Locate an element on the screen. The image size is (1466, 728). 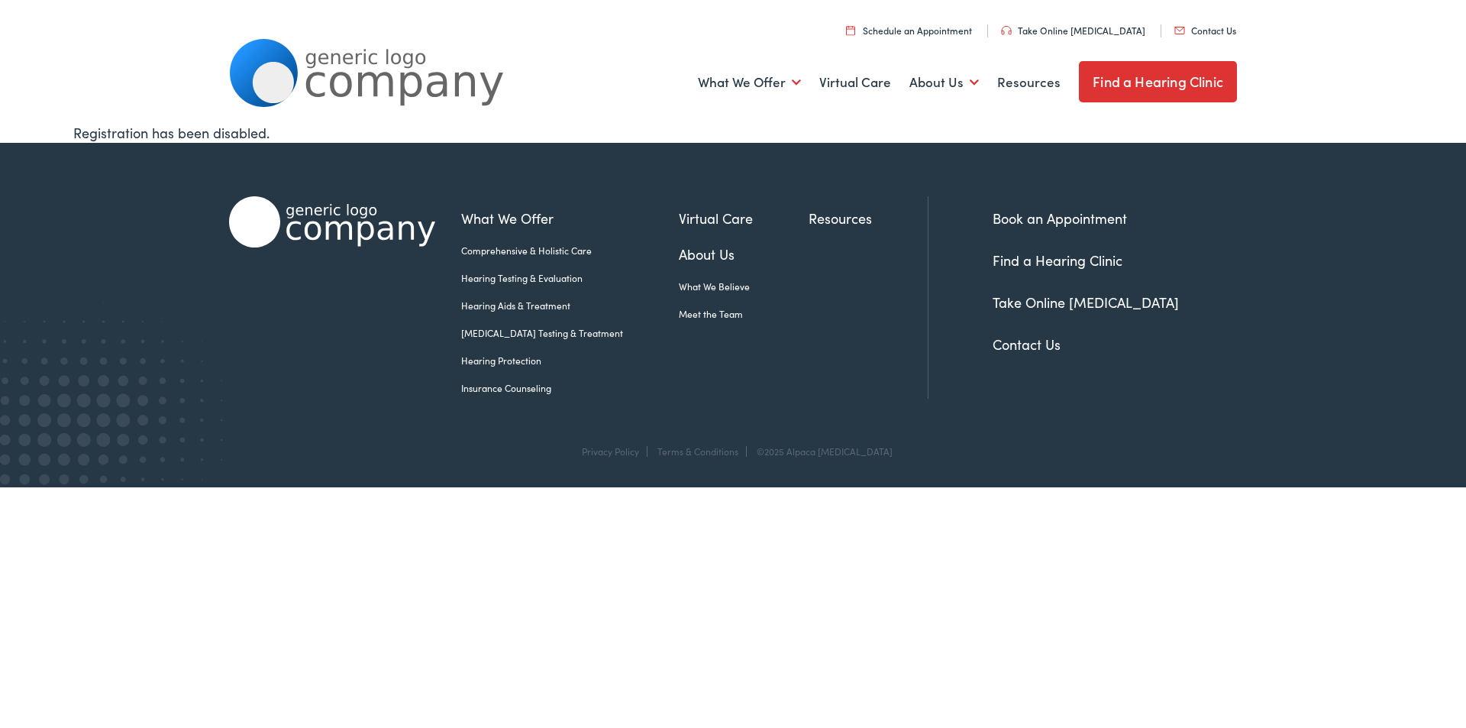
a: Privacy Policy is located at coordinates (610, 450).